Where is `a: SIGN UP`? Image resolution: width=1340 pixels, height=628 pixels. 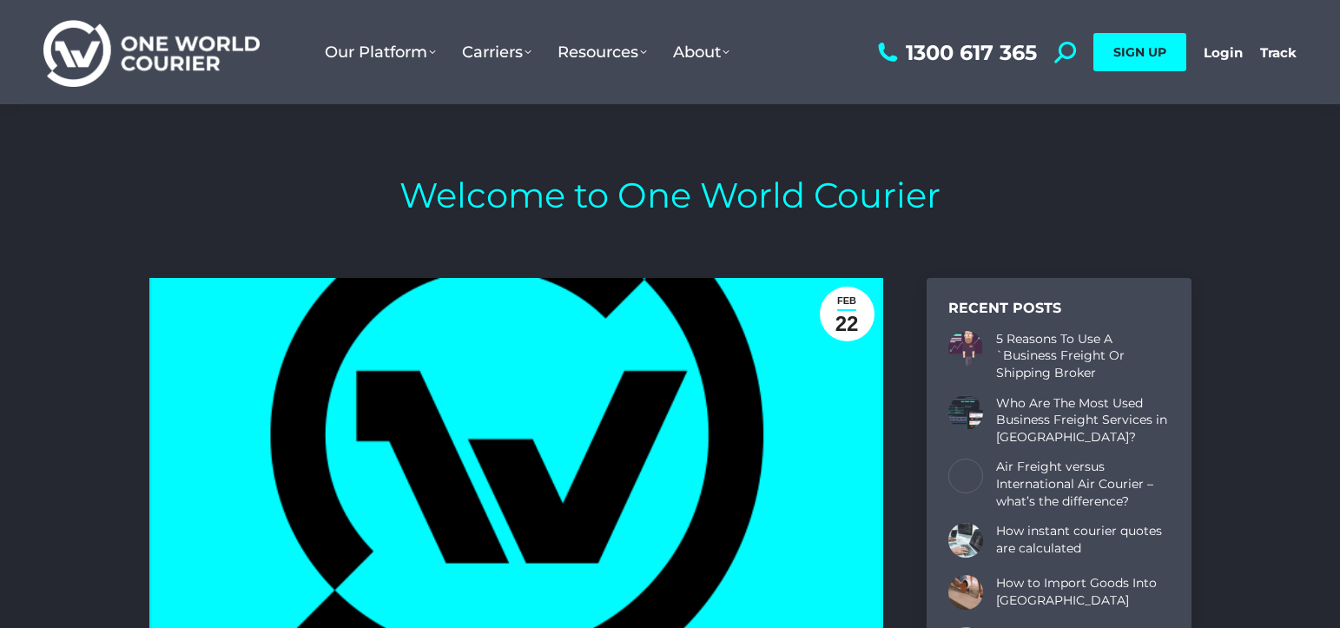
a: SIGN UP is located at coordinates (1139, 52).